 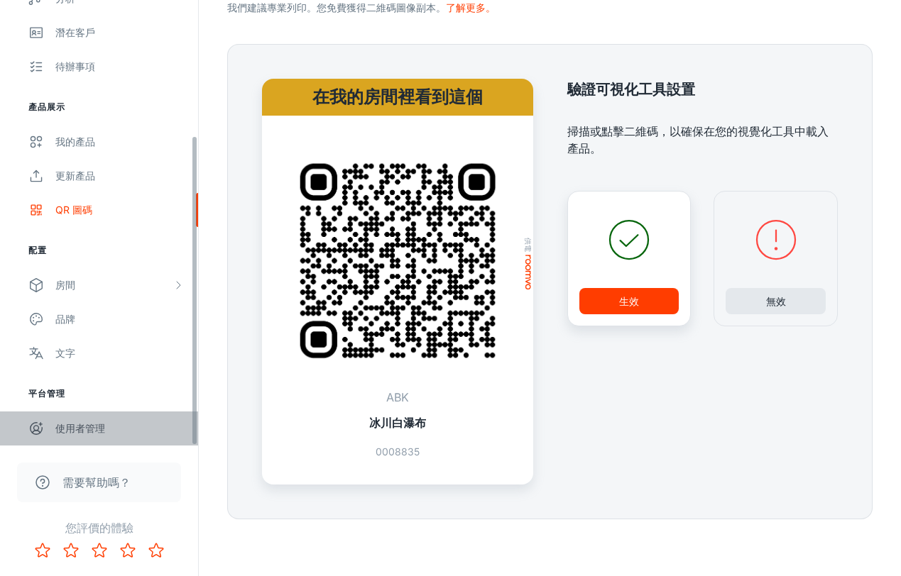 I want to click on font: 我的產品, so click(x=75, y=141).